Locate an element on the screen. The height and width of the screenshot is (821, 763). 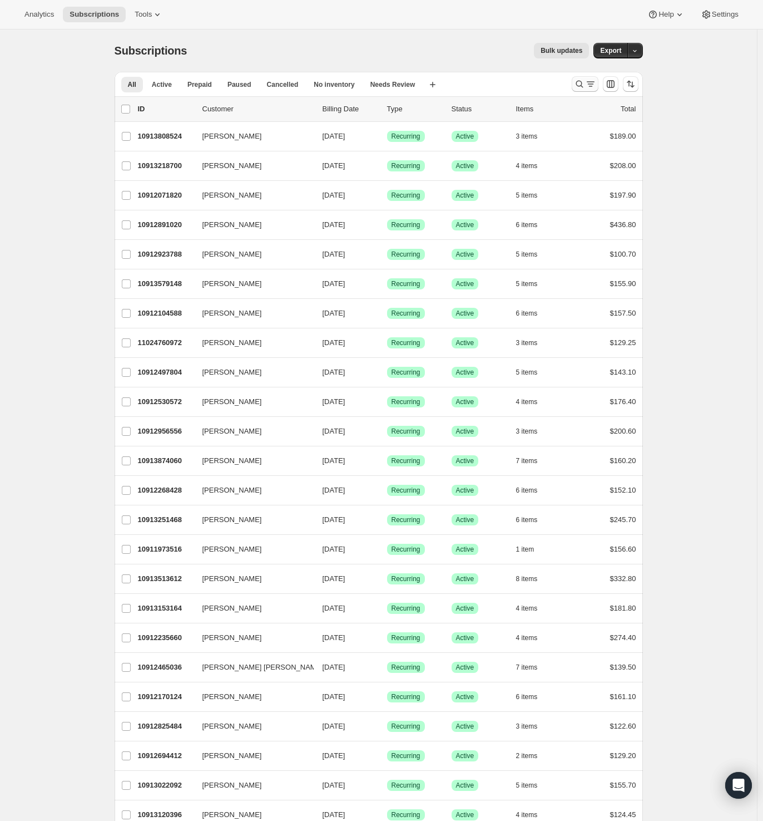
p: 10912694412 is located at coordinates (166, 755).